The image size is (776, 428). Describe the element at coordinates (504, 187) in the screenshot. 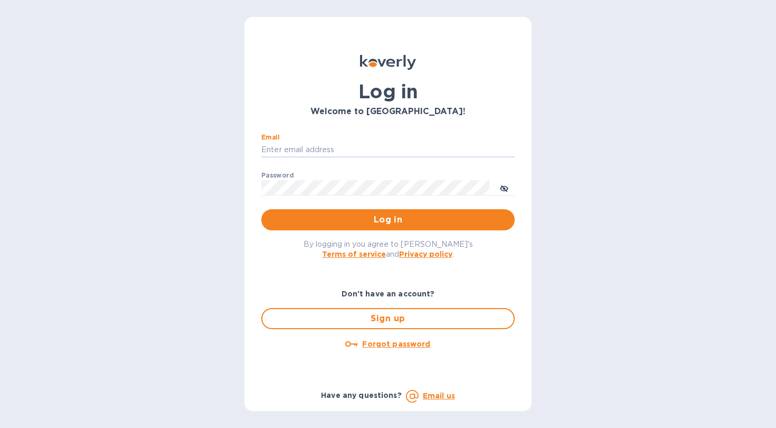

I see `button: toggle password visibility` at that location.